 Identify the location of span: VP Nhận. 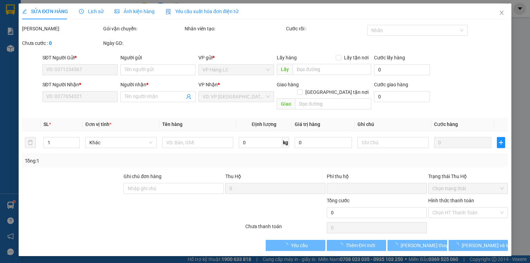
(208, 85).